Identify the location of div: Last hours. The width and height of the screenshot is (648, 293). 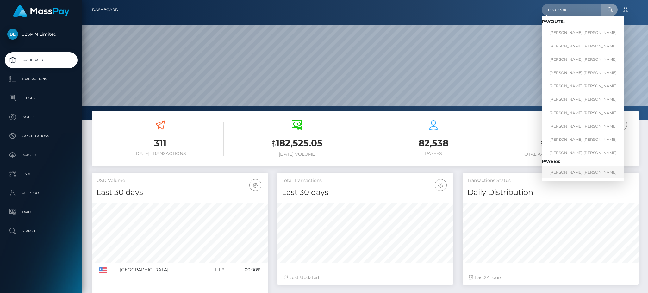
(551, 277).